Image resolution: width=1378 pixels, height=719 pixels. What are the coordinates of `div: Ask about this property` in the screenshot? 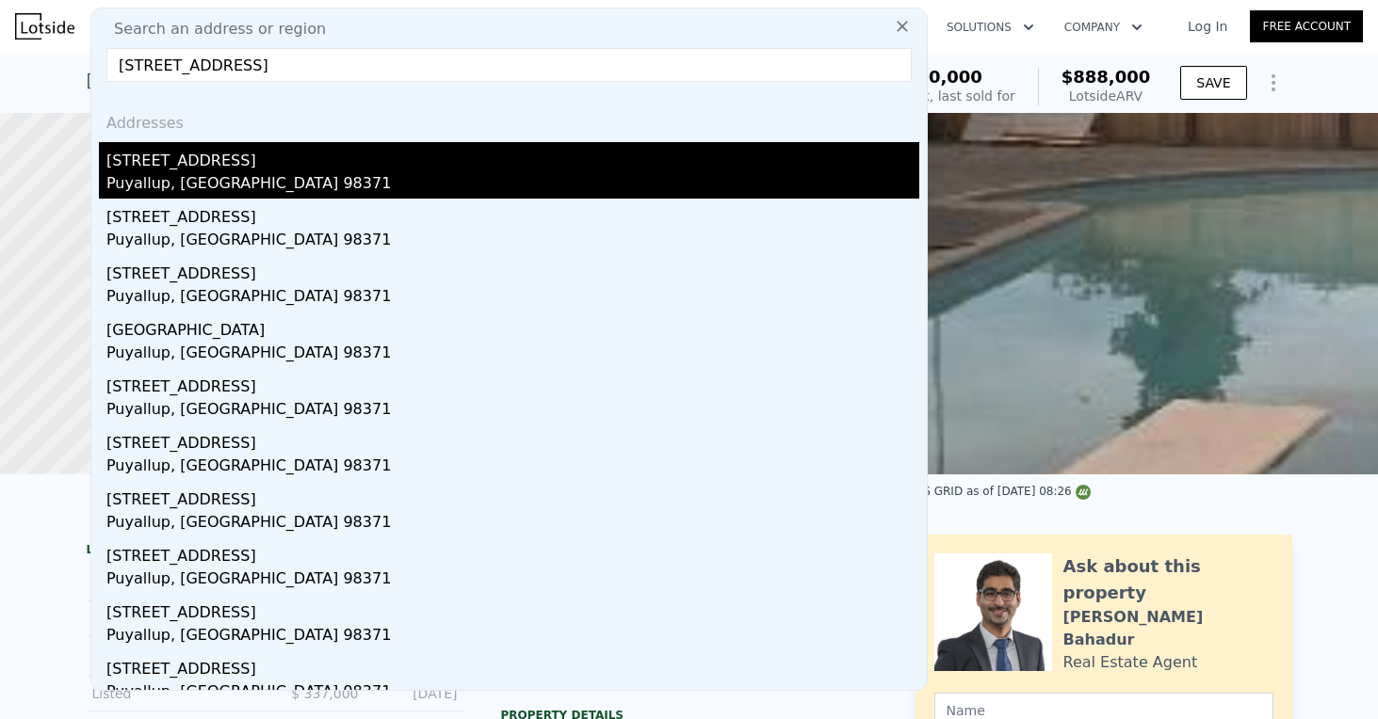 It's located at (1168, 580).